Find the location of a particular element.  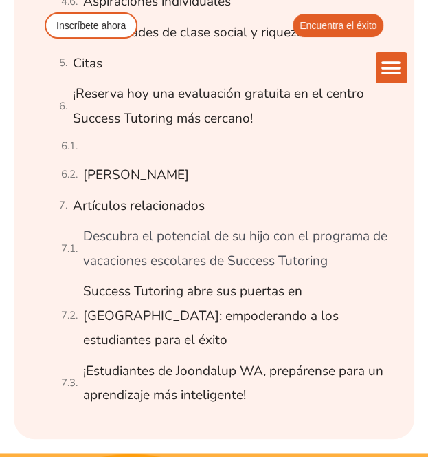

font: ¡Reserva hoy una evaluación gratuita en el centro Success Tutoring más cercano! is located at coordinates (219, 105).